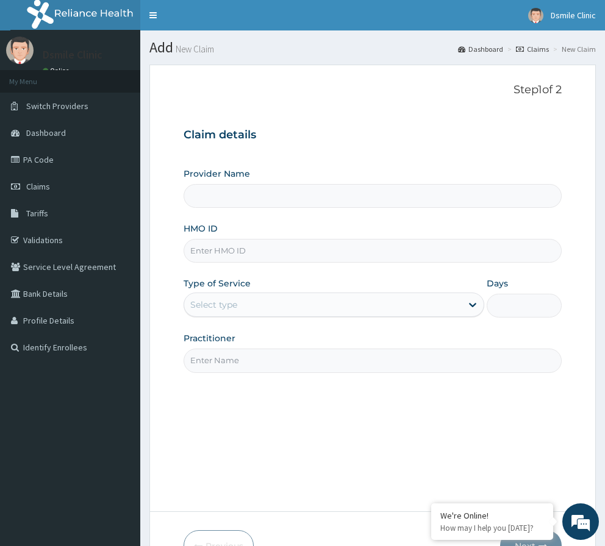  I want to click on h3: Claim details, so click(372, 135).